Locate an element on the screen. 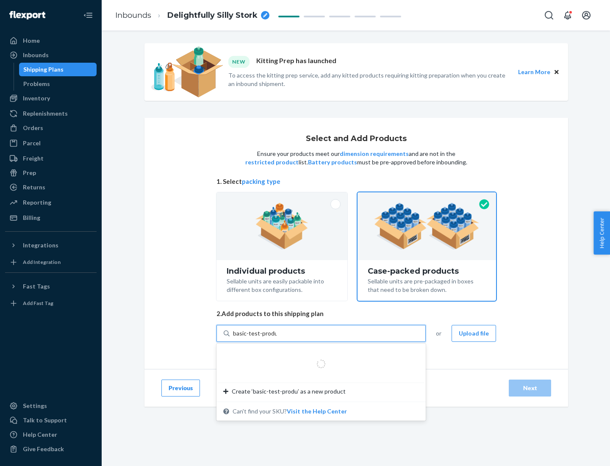 This screenshot has width=610, height=466. a: Reporting is located at coordinates (51, 203).